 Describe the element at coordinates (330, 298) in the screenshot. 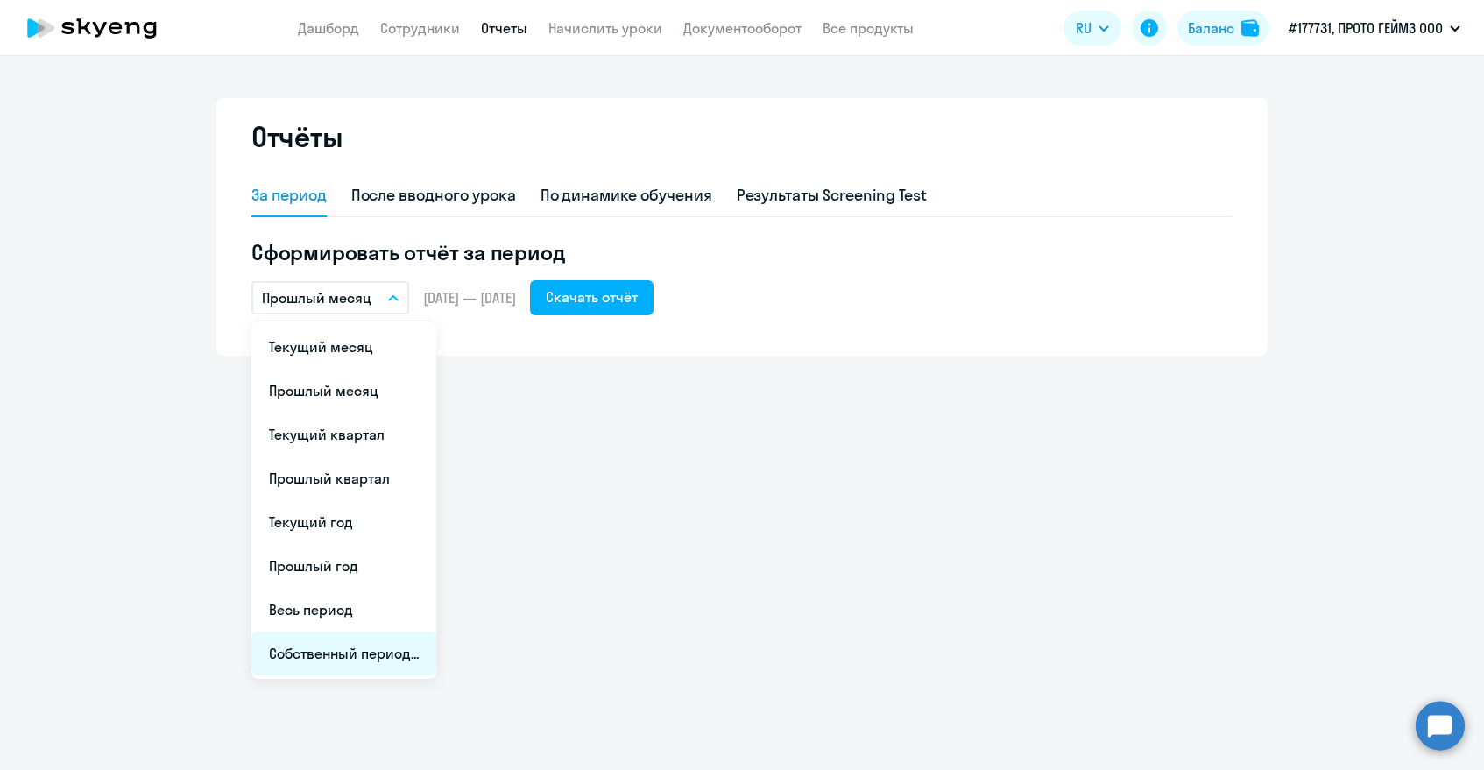

I see `button: Прошлый месяц` at that location.